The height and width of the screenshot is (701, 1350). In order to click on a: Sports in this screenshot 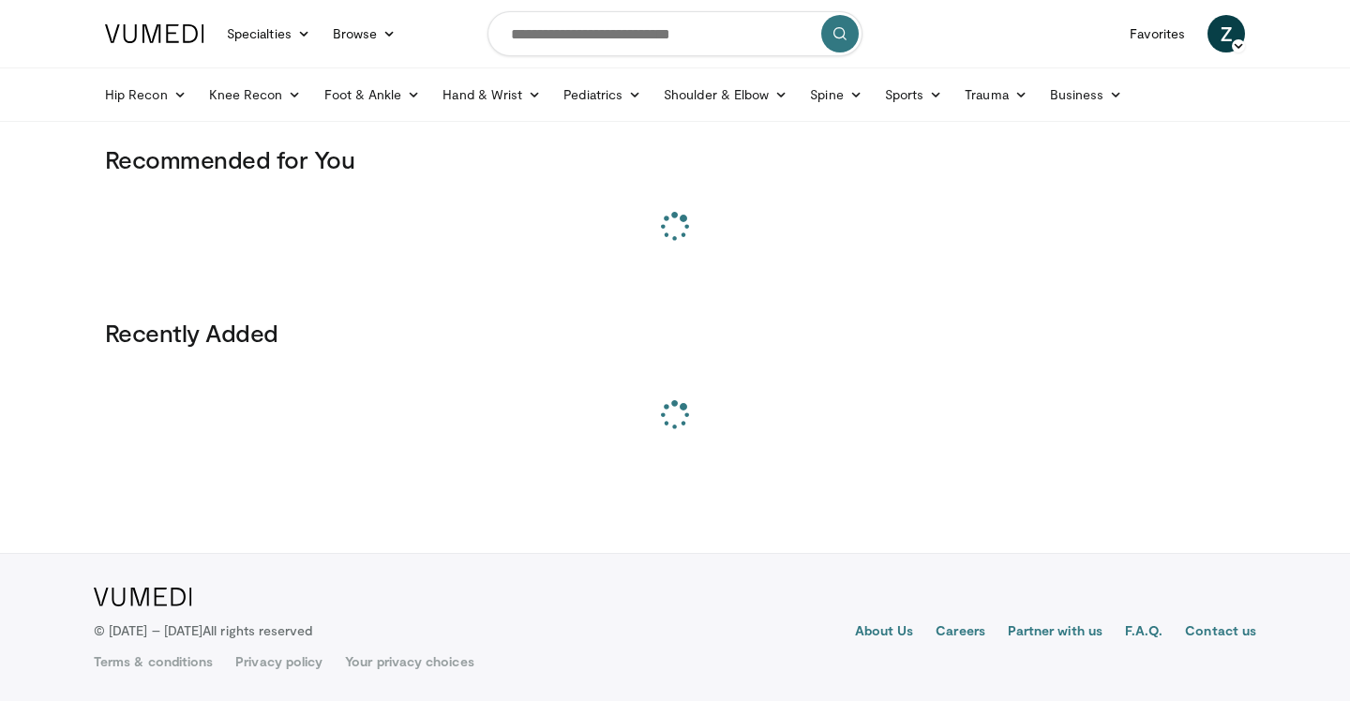, I will do `click(914, 95)`.